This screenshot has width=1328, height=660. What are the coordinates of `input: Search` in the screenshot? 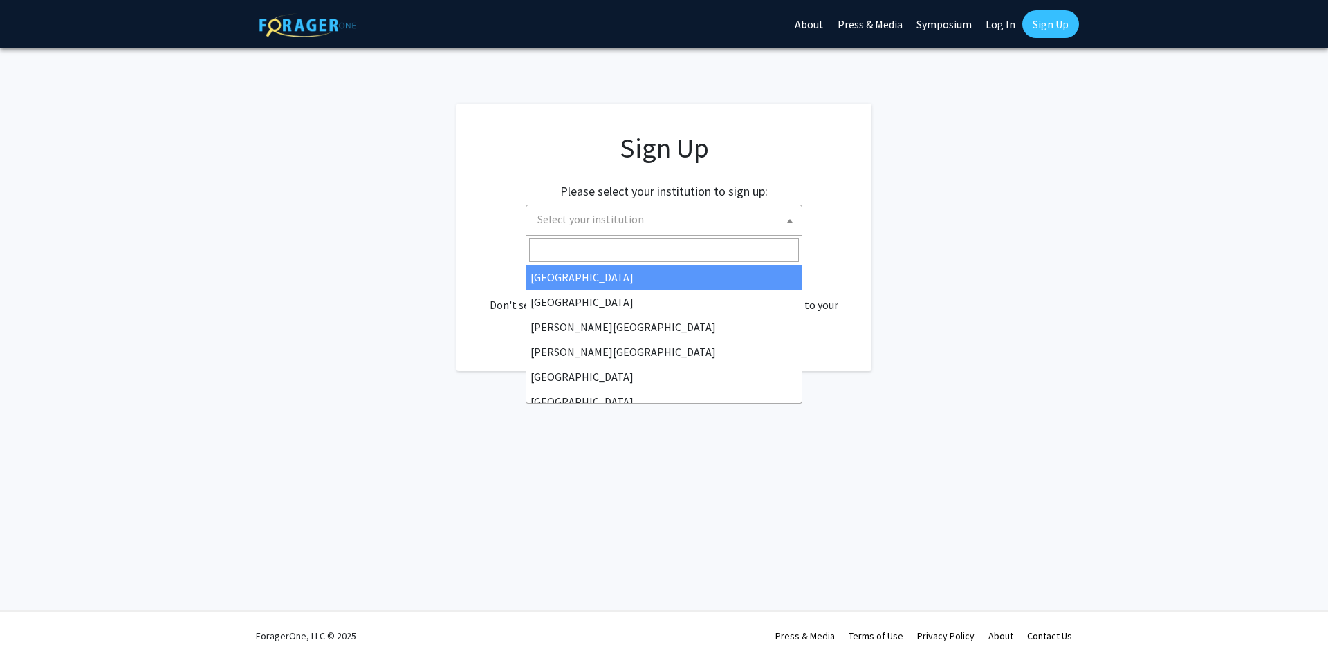 It's located at (664, 250).